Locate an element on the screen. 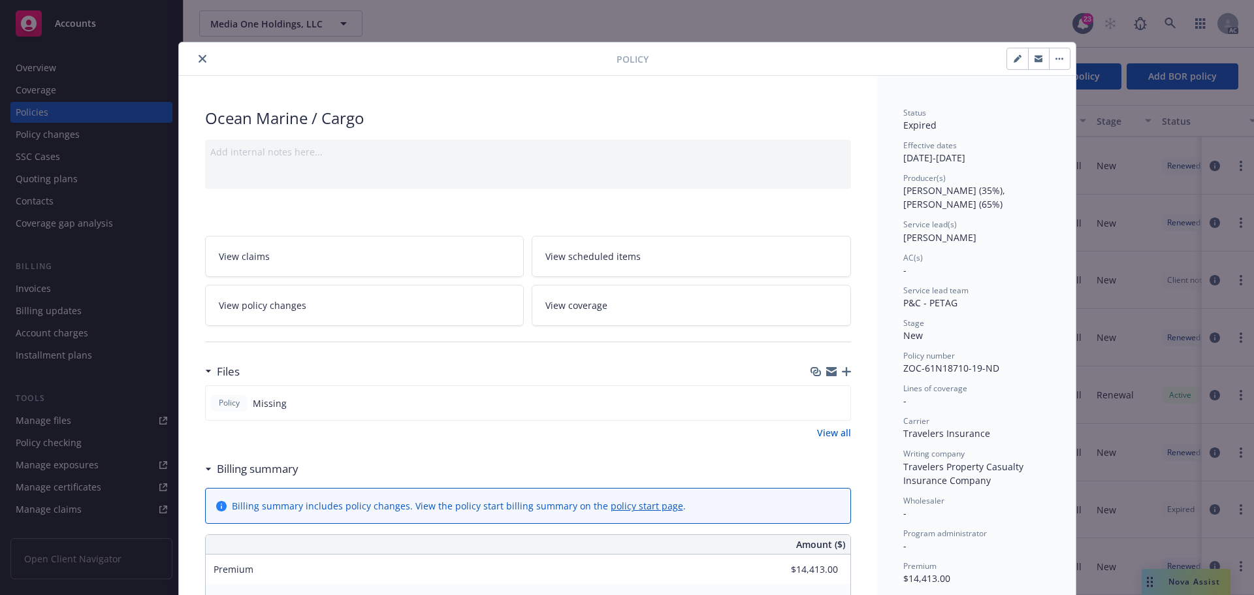  span: Missing is located at coordinates (270, 403).